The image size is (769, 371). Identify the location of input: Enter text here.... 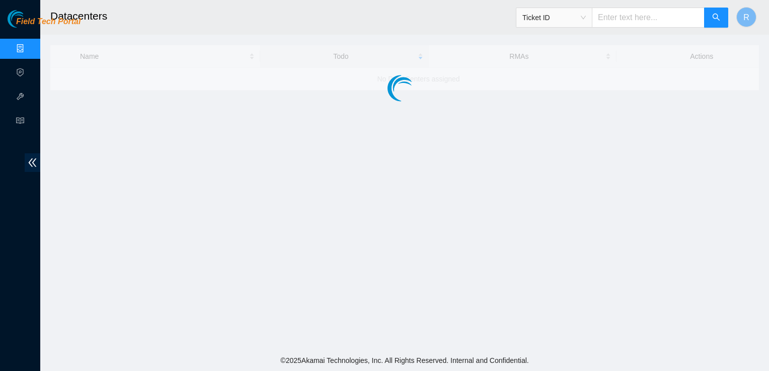
(648, 18).